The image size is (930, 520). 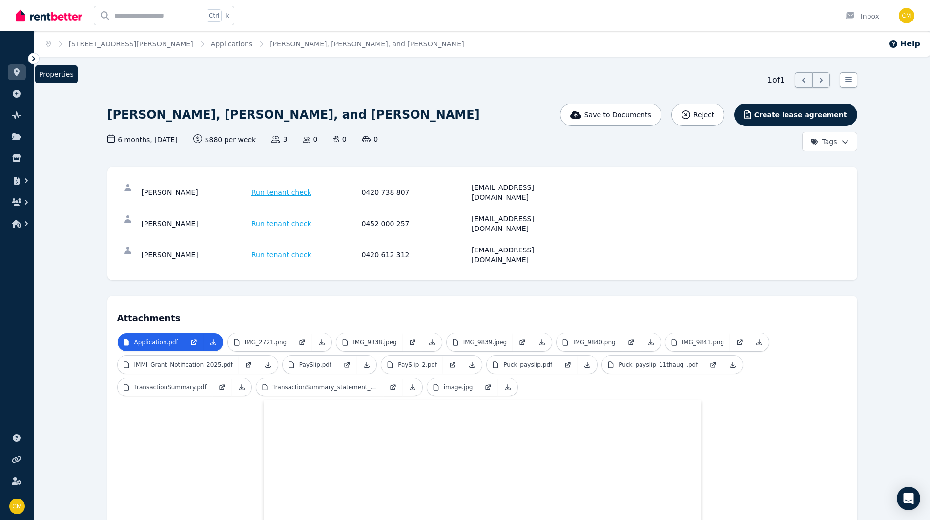 I want to click on div: Open Intercom Messenger, so click(x=909, y=499).